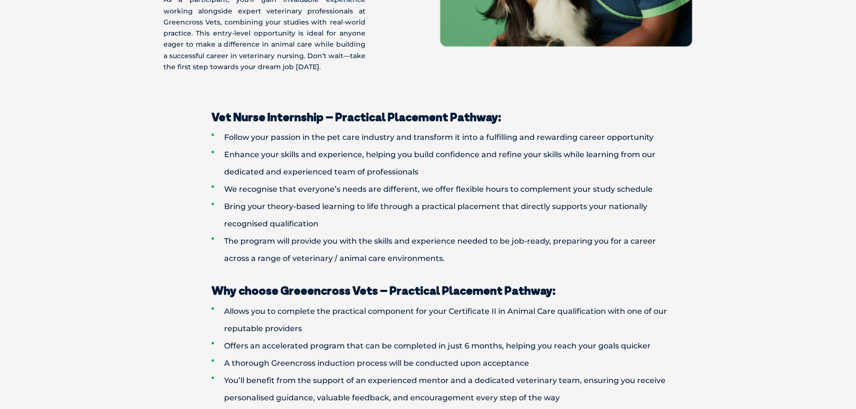  What do you see at coordinates (445, 250) in the screenshot?
I see `li: The program will provide you with the skills and experience needed to be job-ready, preparing you...` at bounding box center [445, 250].